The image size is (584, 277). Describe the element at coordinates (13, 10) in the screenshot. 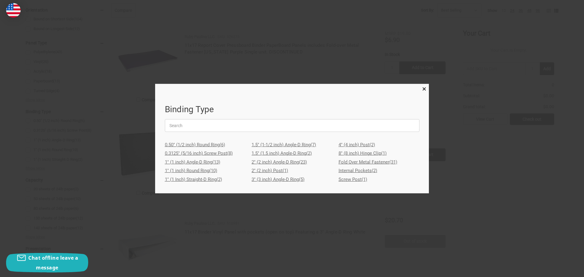

I see `img: duty and tax information for United States` at that location.